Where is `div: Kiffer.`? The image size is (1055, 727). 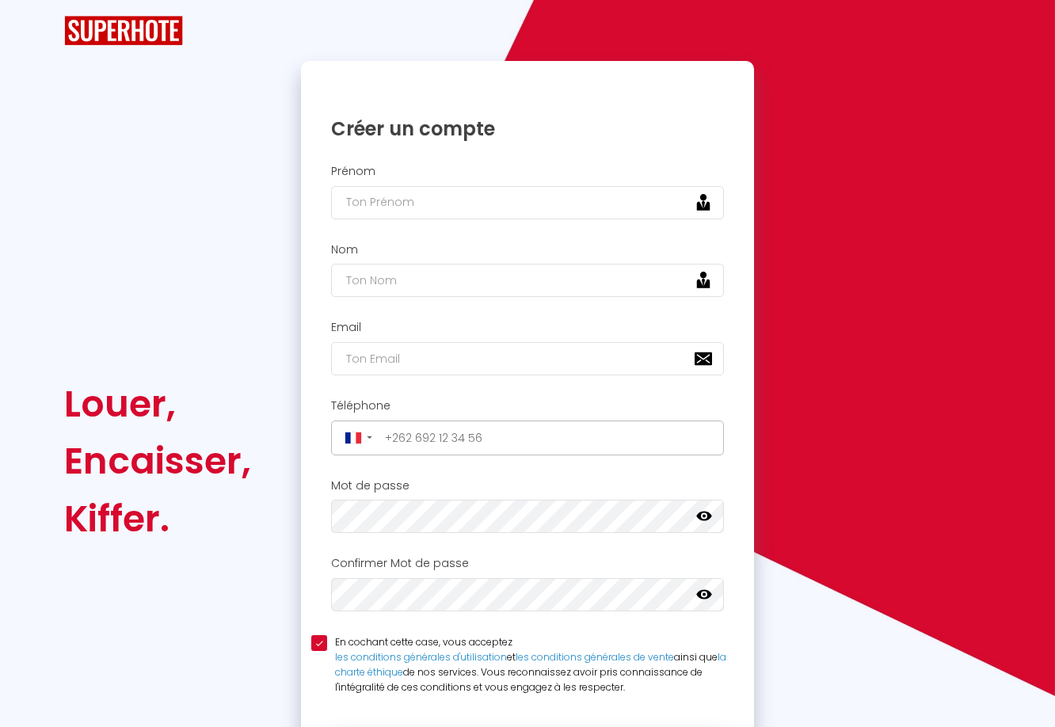
div: Kiffer. is located at coordinates (158, 519).